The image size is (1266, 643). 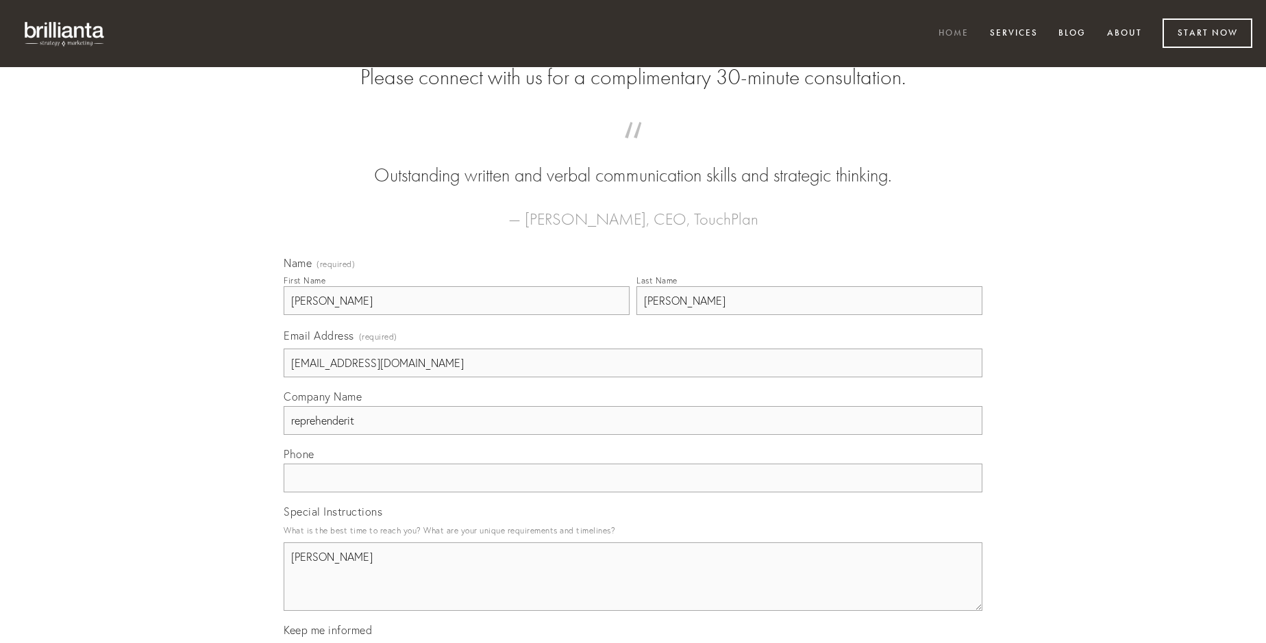 What do you see at coordinates (657, 280) in the screenshot?
I see `div: Last Name` at bounding box center [657, 280].